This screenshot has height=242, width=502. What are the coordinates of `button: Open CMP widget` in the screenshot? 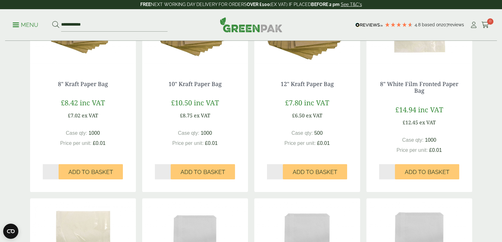 It's located at (11, 232).